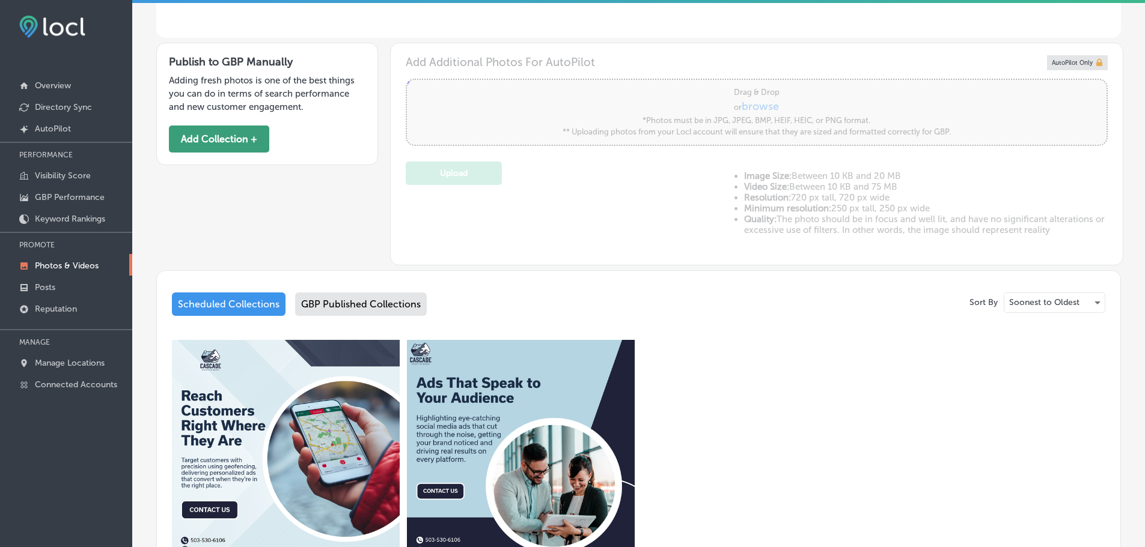 The height and width of the screenshot is (547, 1145). What do you see at coordinates (53, 129) in the screenshot?
I see `p: AutoPilot` at bounding box center [53, 129].